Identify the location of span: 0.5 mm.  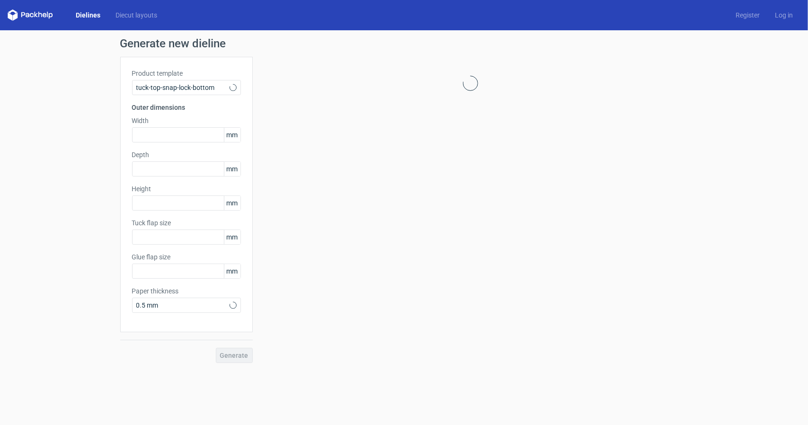
(183, 305).